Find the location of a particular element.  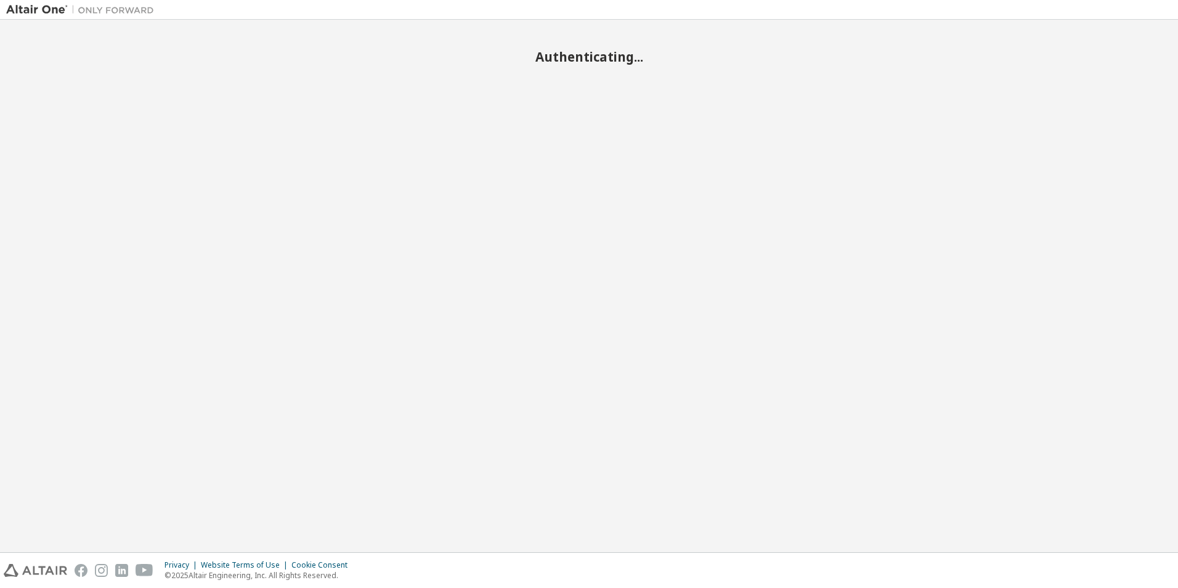

div: Cookie Consent is located at coordinates (323, 565).